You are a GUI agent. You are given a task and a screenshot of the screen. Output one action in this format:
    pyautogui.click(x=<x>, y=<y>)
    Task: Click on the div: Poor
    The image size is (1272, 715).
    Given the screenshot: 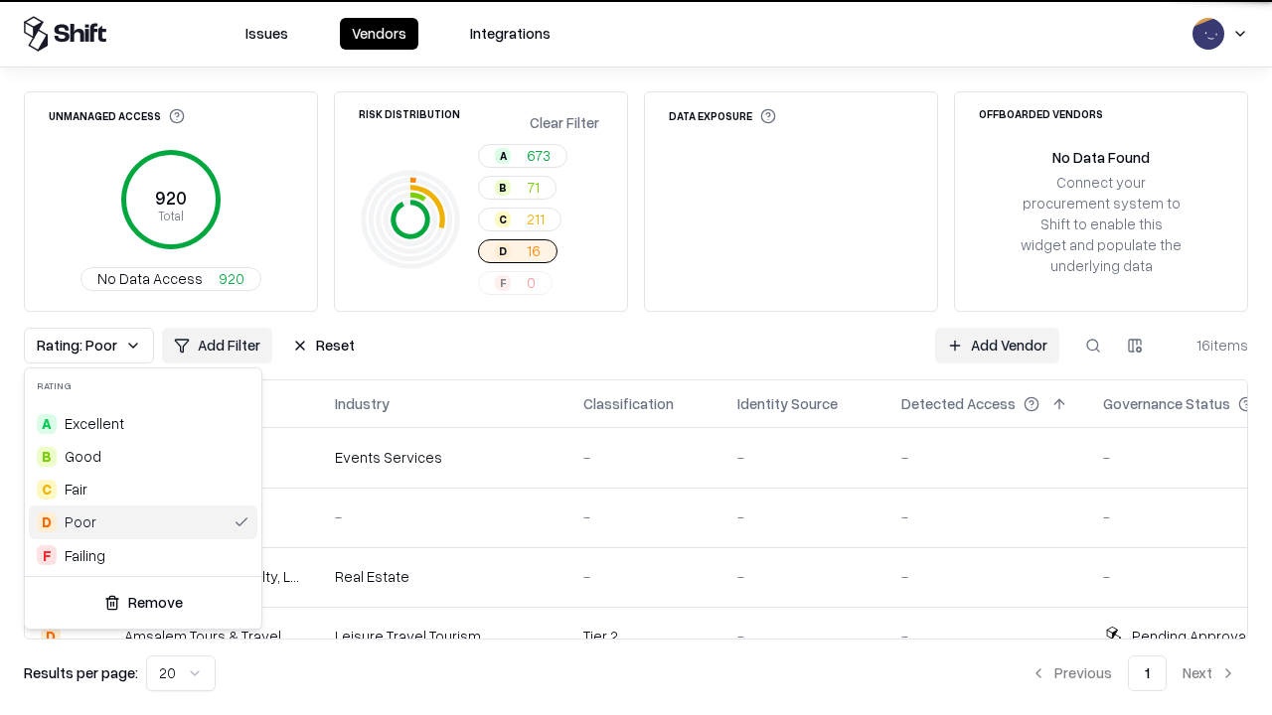 What is the action you would take?
    pyautogui.click(x=80, y=522)
    